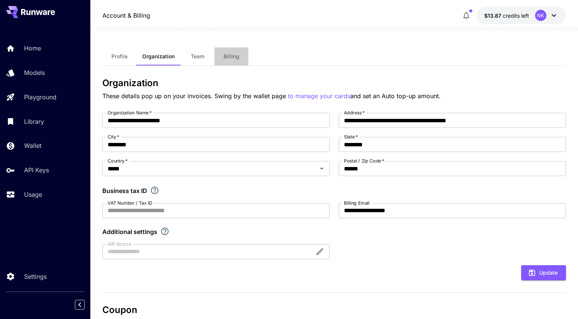 The width and height of the screenshot is (578, 319). Describe the element at coordinates (357, 203) in the screenshot. I see `label: Billing Email` at that location.